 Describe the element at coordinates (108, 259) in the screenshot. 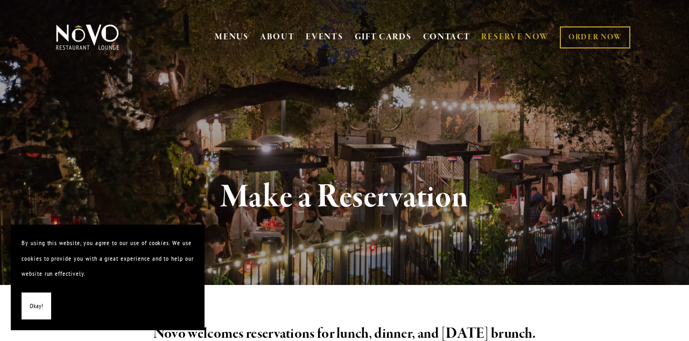

I see `p: By using this website, you agree to our use of cookies. We use cookies to provide you with a grea...` at that location.